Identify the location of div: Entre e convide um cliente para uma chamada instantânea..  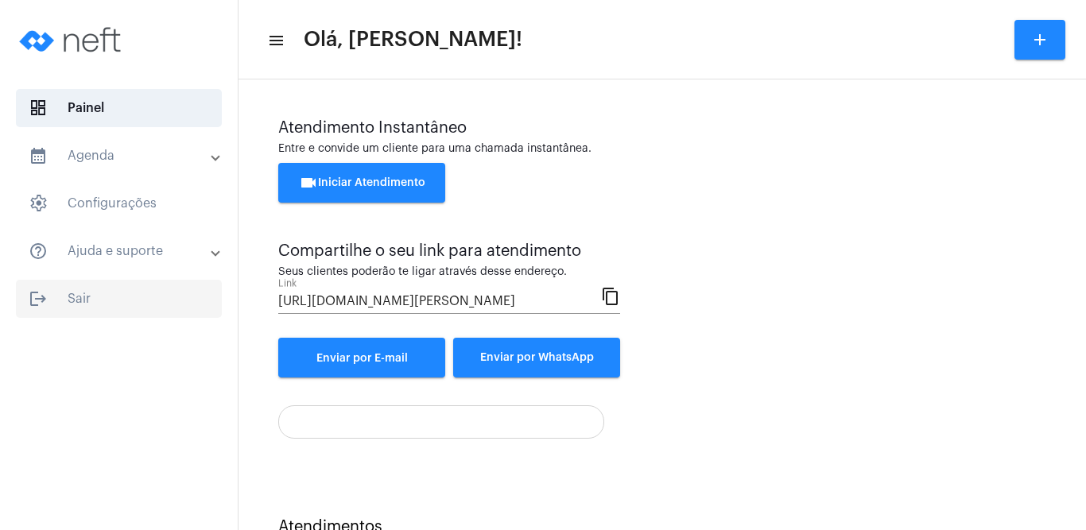
(662, 149).